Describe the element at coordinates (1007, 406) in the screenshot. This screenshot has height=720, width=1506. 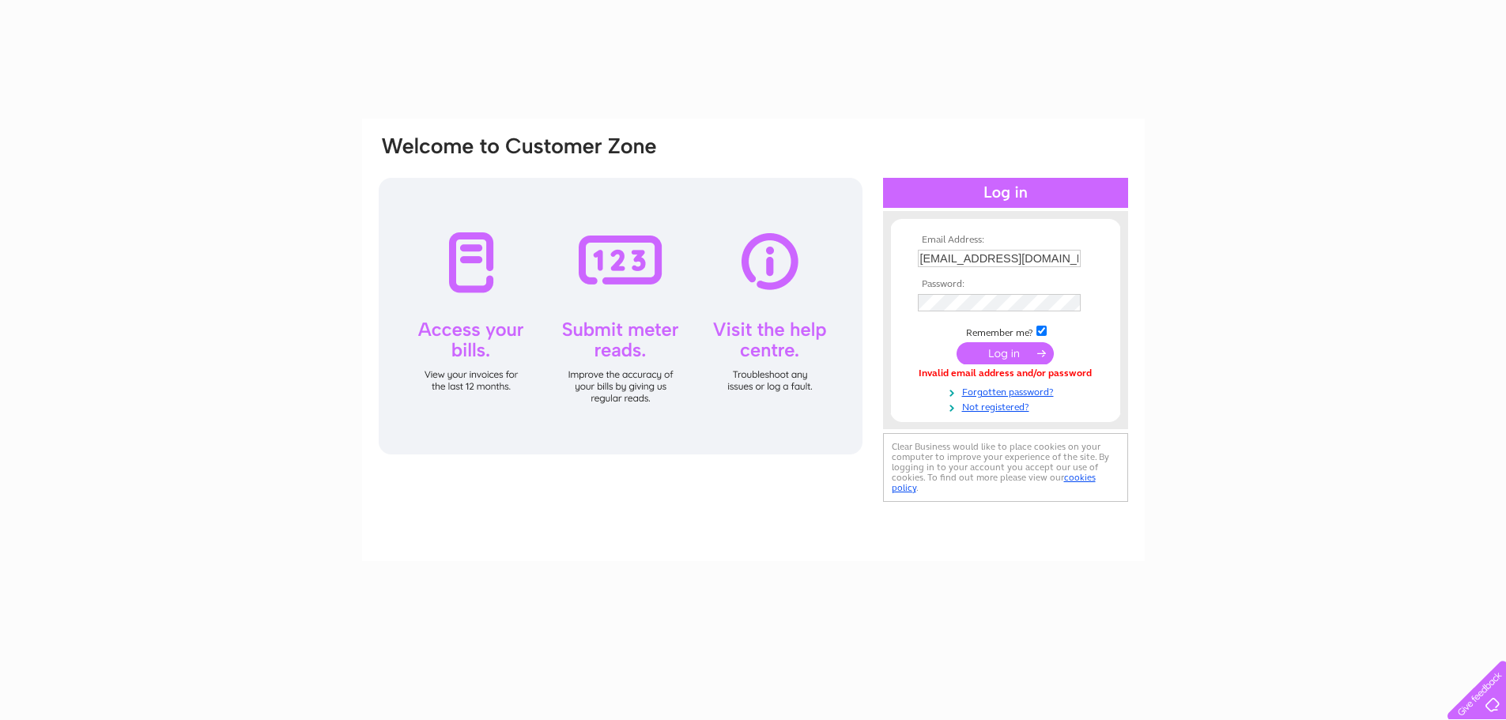
I see `a: Not registered?` at that location.